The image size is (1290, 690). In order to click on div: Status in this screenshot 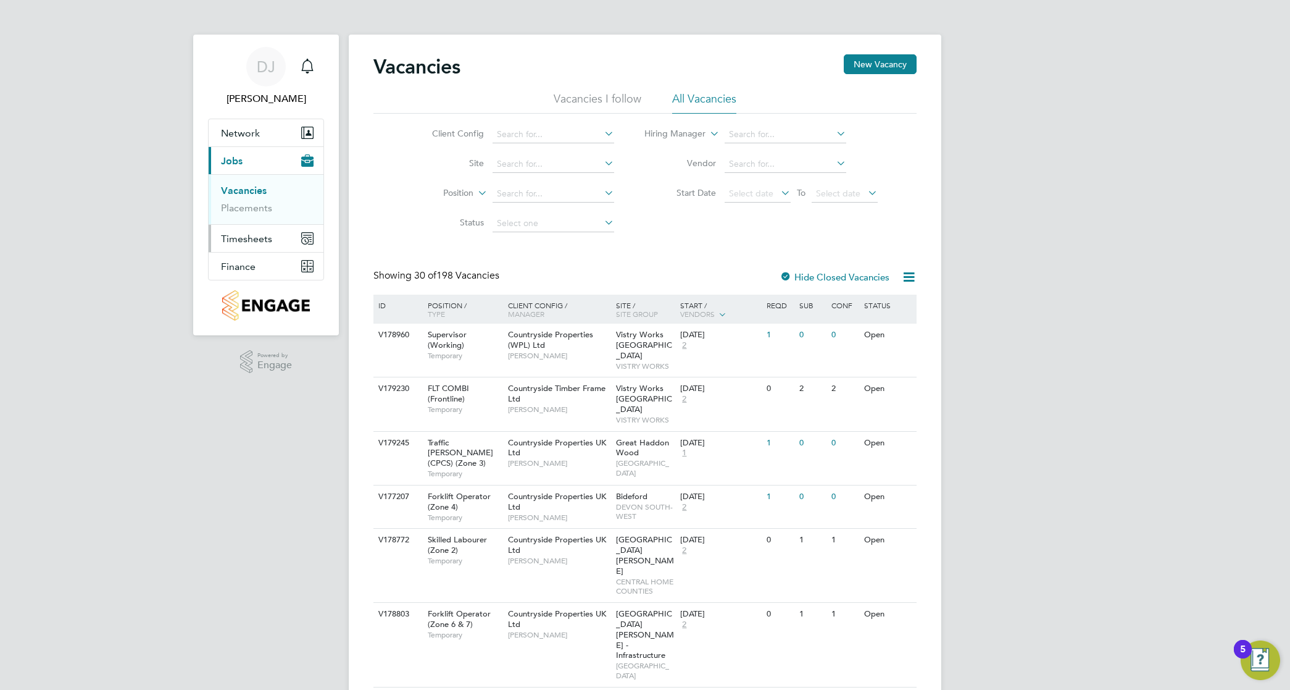, I will do `click(888, 305)`.